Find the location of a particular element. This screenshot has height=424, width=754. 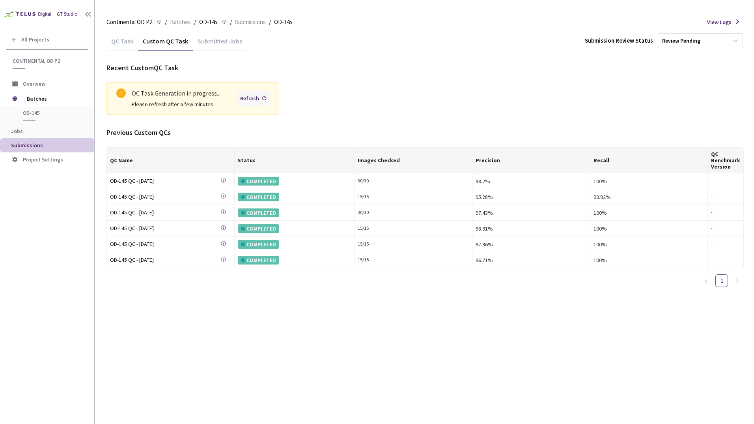

div: 97.96% is located at coordinates (531, 244).